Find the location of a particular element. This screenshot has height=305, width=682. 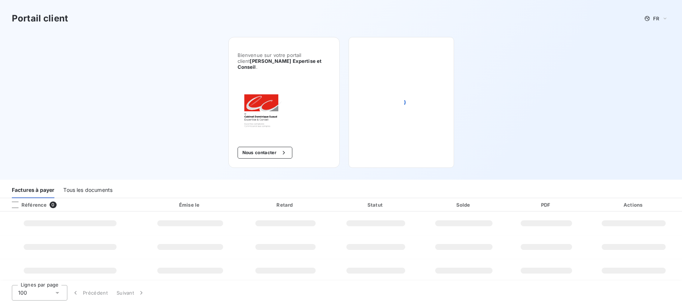

div: Statut is located at coordinates (376, 205).